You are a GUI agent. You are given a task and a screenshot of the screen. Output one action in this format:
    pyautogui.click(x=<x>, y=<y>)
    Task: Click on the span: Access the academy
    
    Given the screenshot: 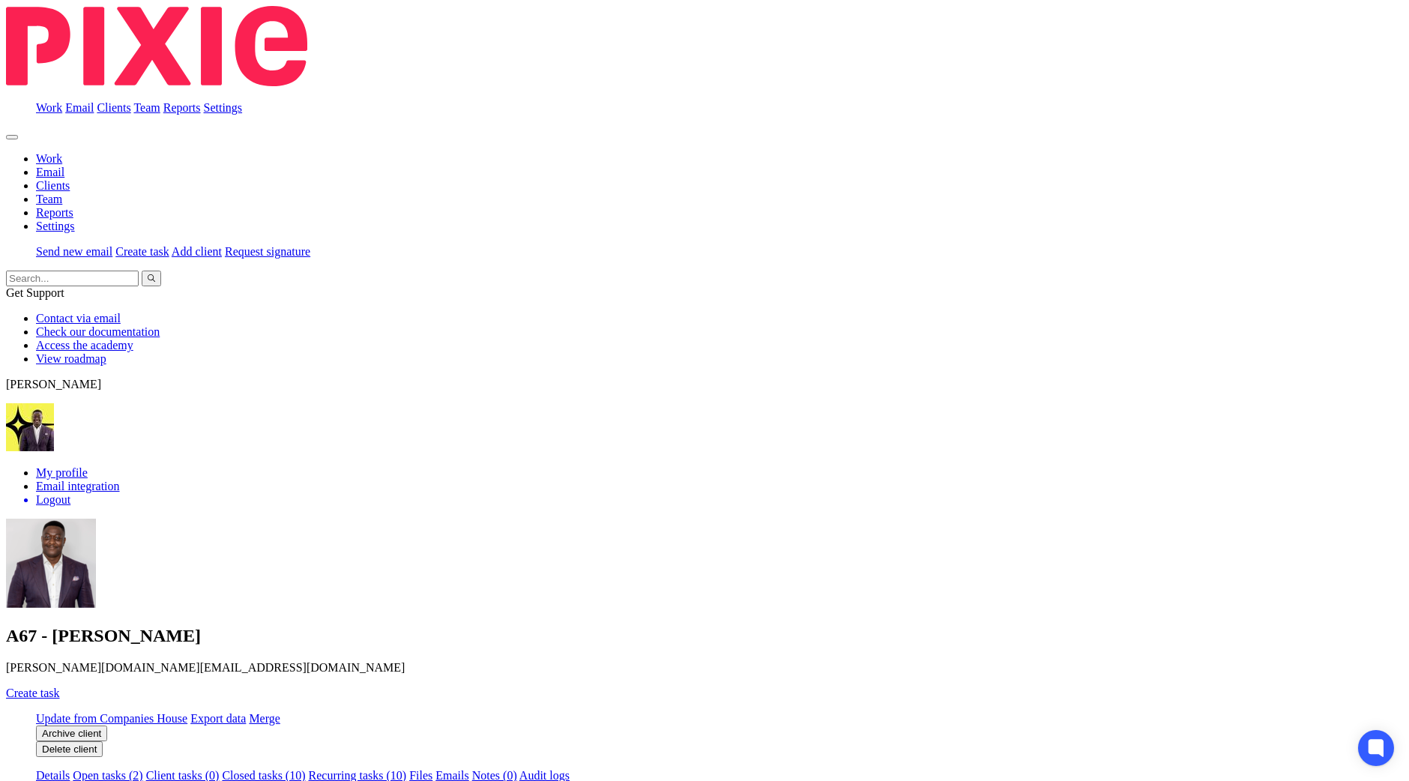 What is the action you would take?
    pyautogui.click(x=85, y=345)
    